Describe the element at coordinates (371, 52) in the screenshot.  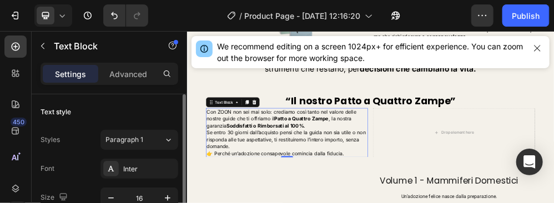
I see `div: We recommend editing on a screen 1024px+ for efficient experience. You can zoom out the browser f...` at that location.